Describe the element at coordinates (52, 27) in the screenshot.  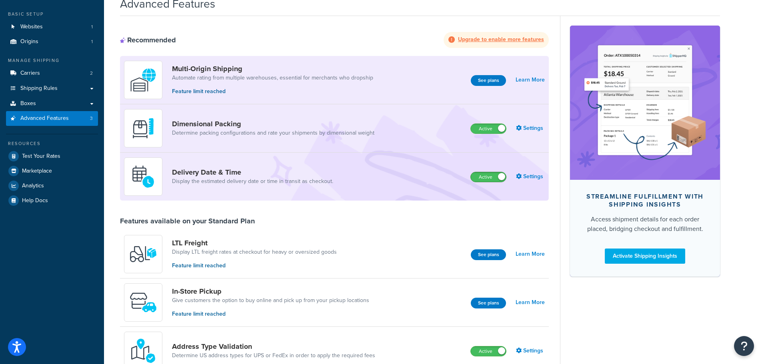
I see `a: Websites1` at that location.